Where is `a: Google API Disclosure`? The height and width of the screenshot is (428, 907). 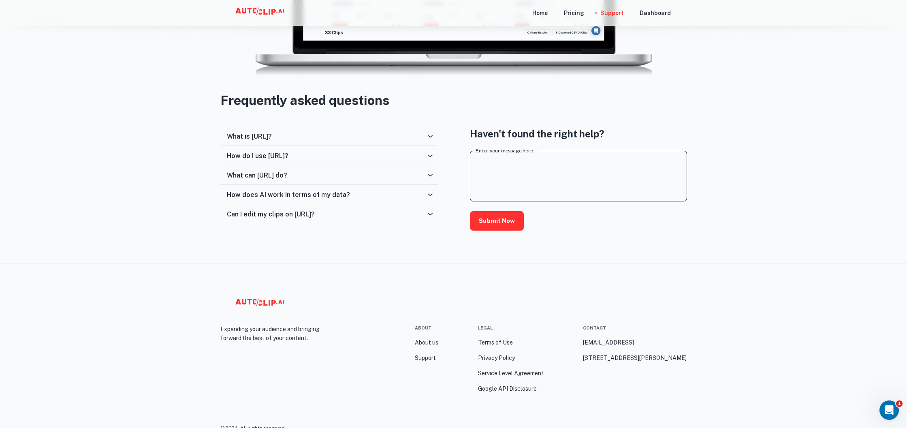
a: Google API Disclosure is located at coordinates (507, 388).